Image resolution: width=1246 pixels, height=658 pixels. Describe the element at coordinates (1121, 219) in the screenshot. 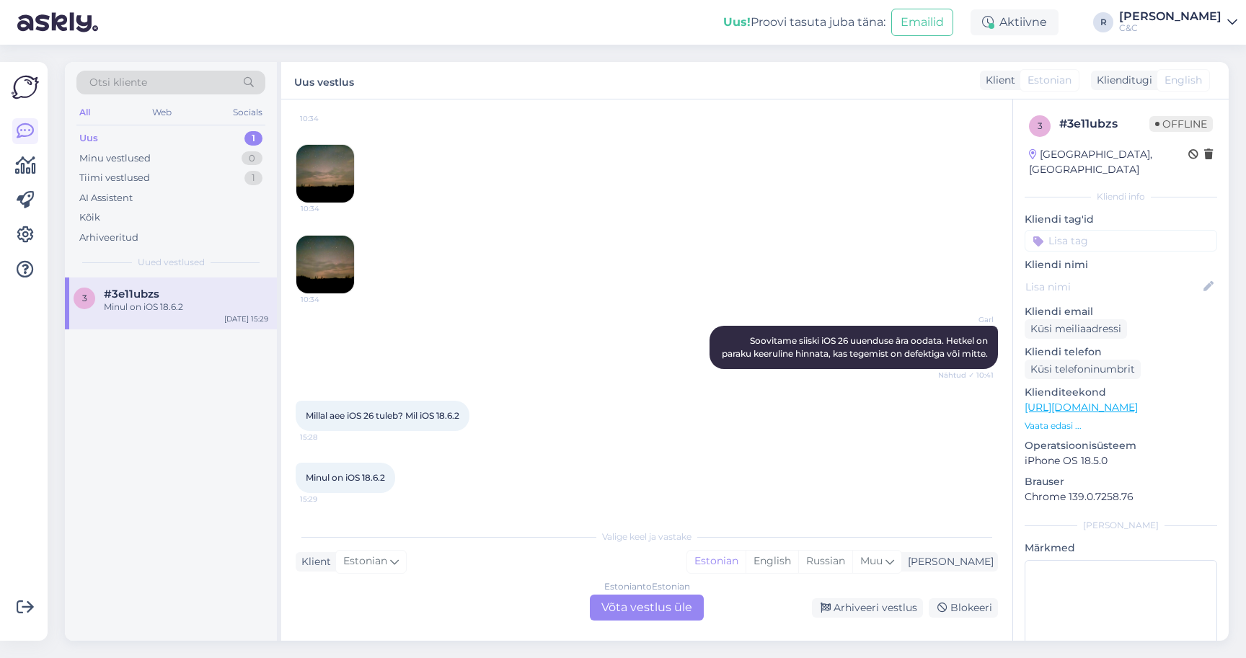

I see `p: Kliendi tag'id` at that location.